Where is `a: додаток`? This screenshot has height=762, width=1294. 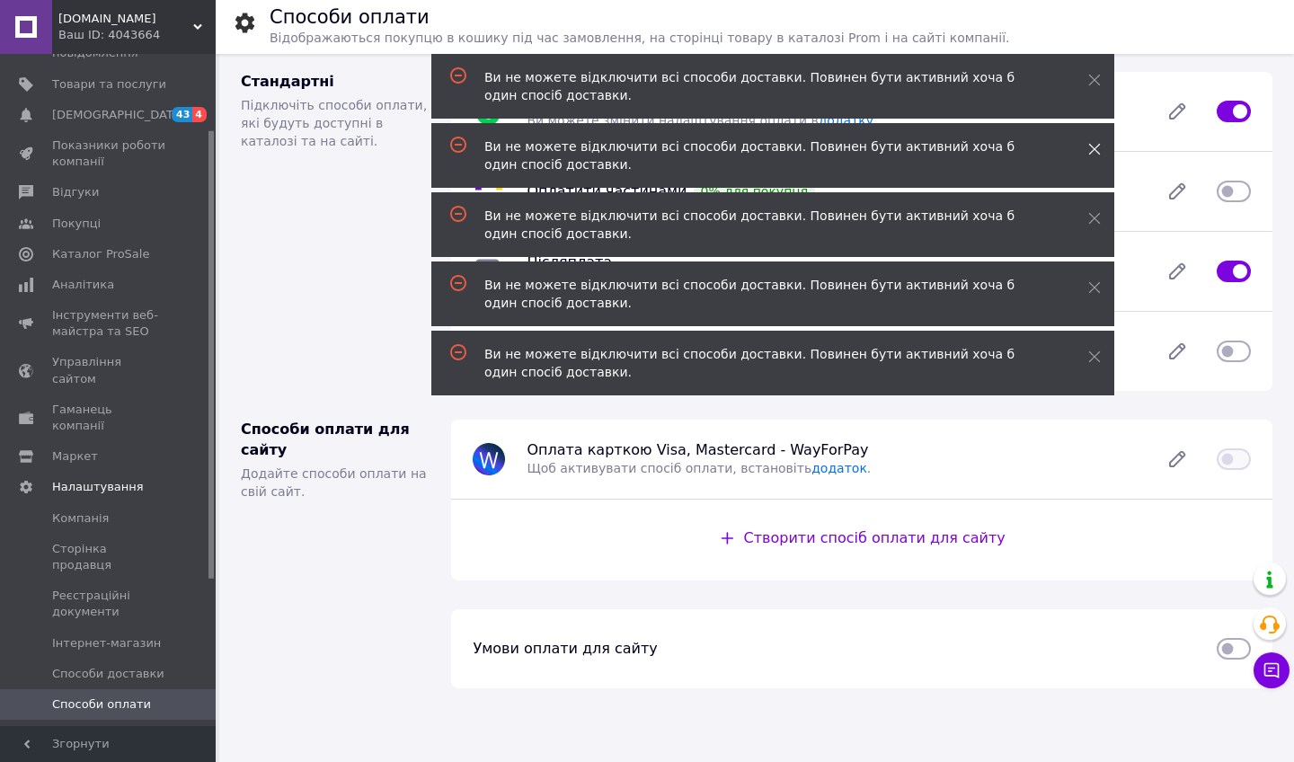
a: додаток is located at coordinates (839, 468).